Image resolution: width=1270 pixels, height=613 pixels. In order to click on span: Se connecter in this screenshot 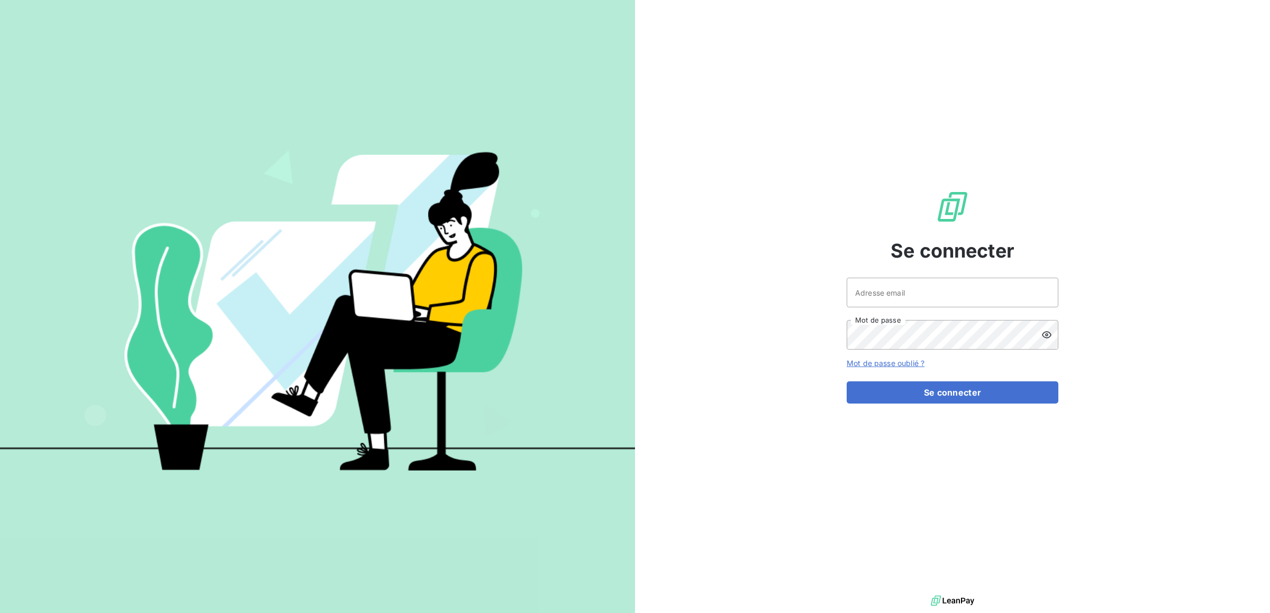, I will do `click(953, 251)`.